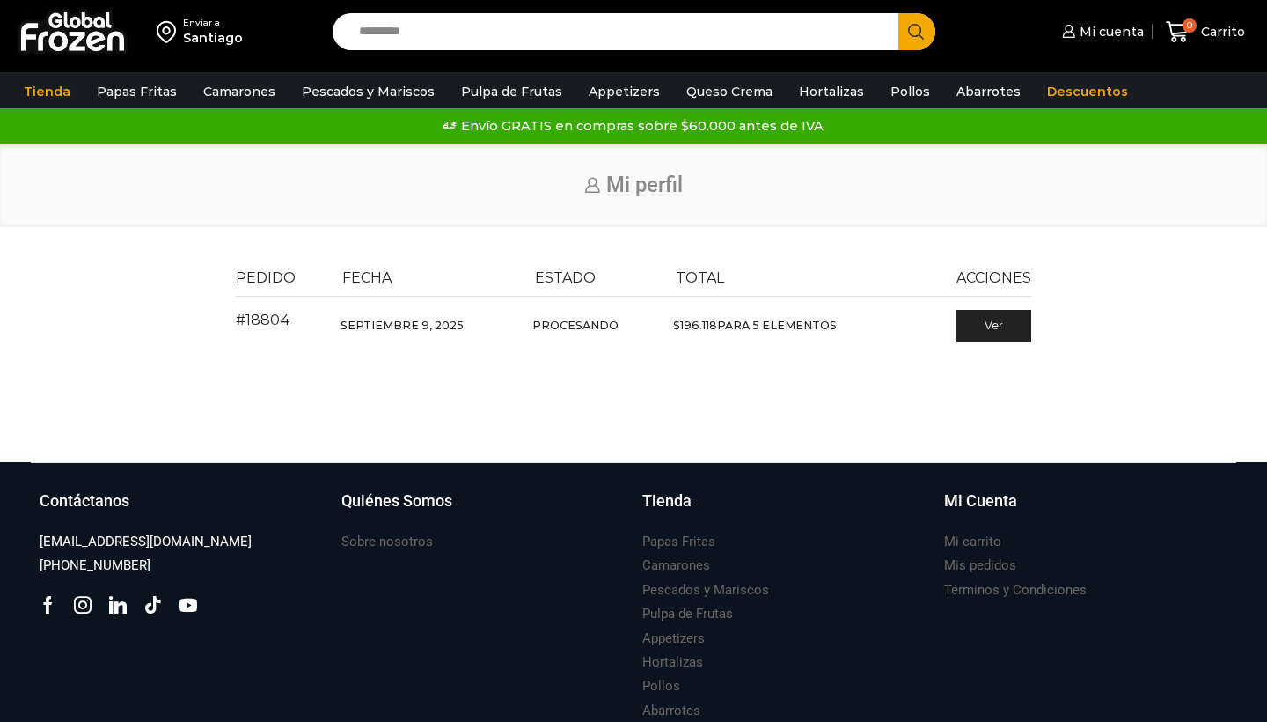 Image resolution: width=1267 pixels, height=722 pixels. What do you see at coordinates (972, 541) in the screenshot?
I see `a: Mi carrito` at bounding box center [972, 541].